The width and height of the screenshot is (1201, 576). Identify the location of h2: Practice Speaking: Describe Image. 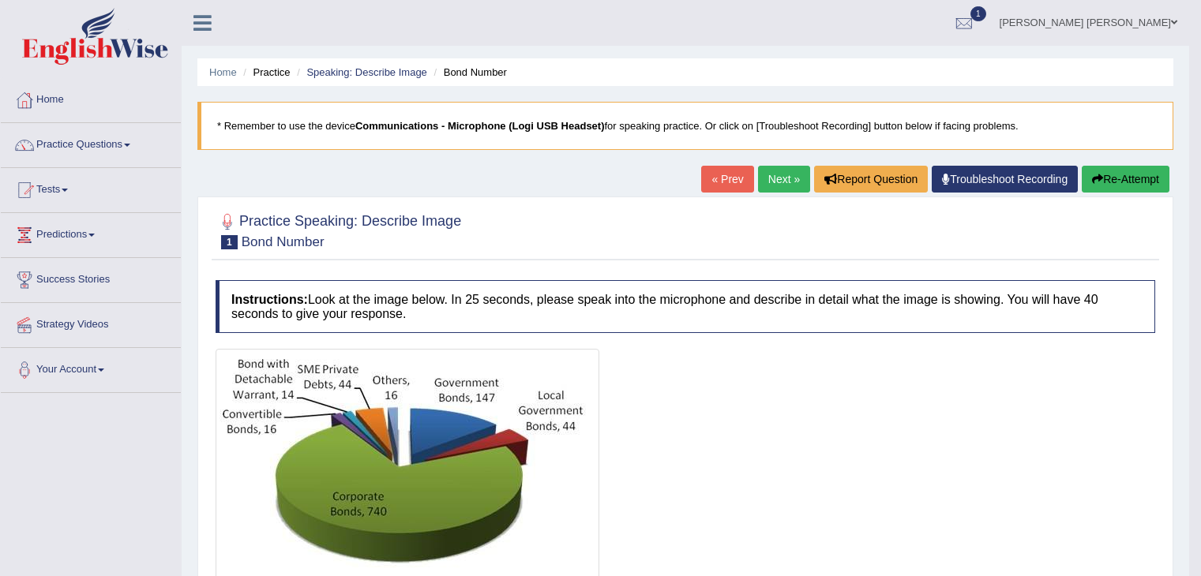
(338, 230).